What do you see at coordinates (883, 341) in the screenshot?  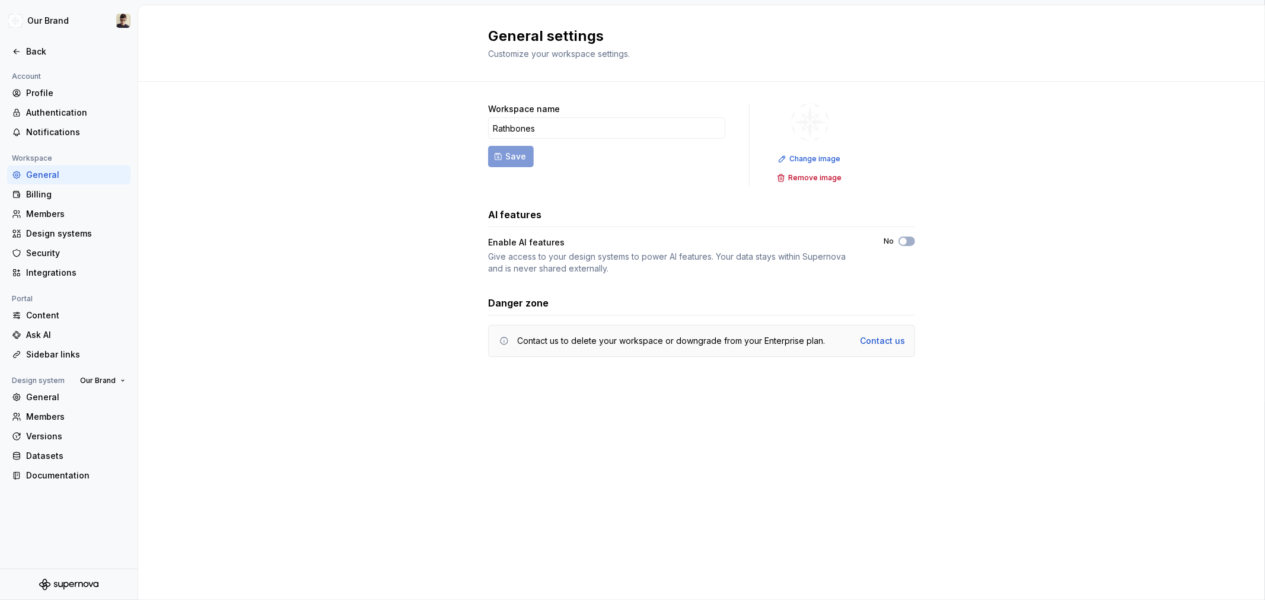 I see `a: Contact us` at bounding box center [883, 341].